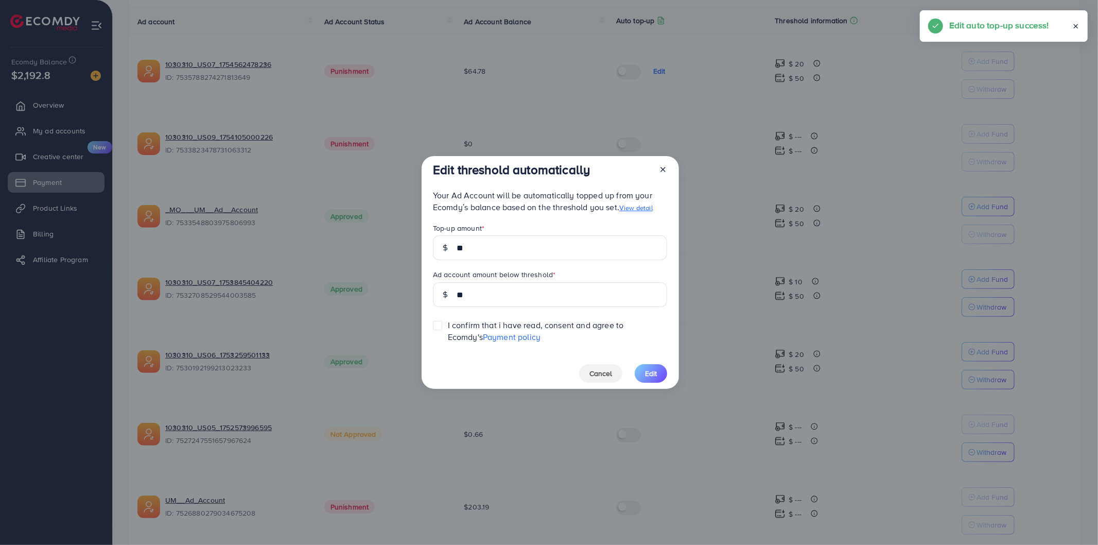 The width and height of the screenshot is (1098, 545). I want to click on h5: Edit auto top-up success!, so click(999, 25).